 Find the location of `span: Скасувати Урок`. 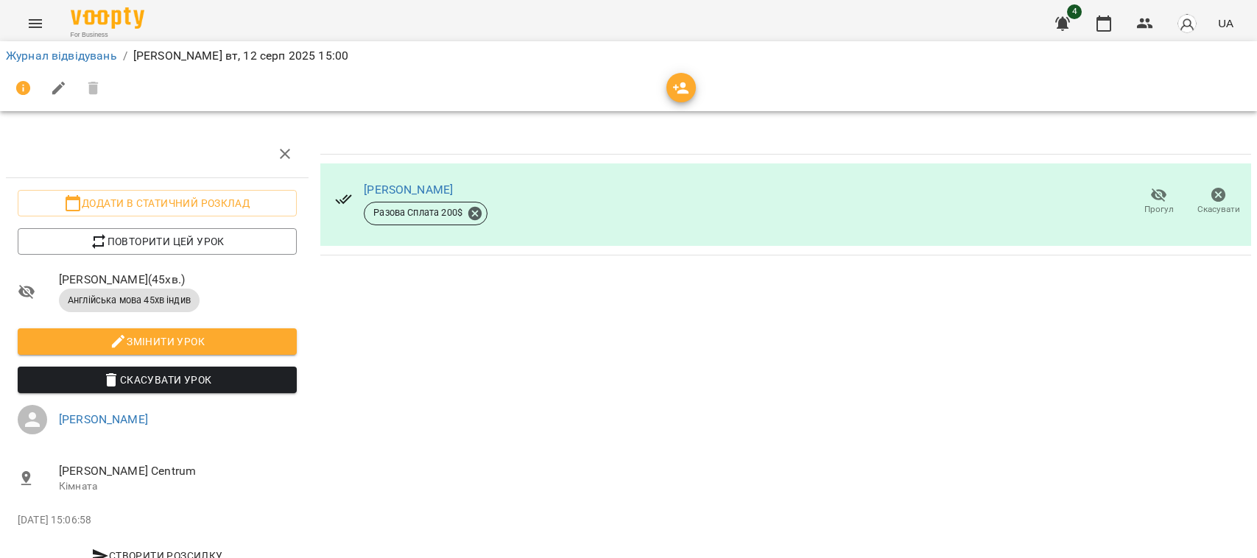

span: Скасувати Урок is located at coordinates (157, 380).